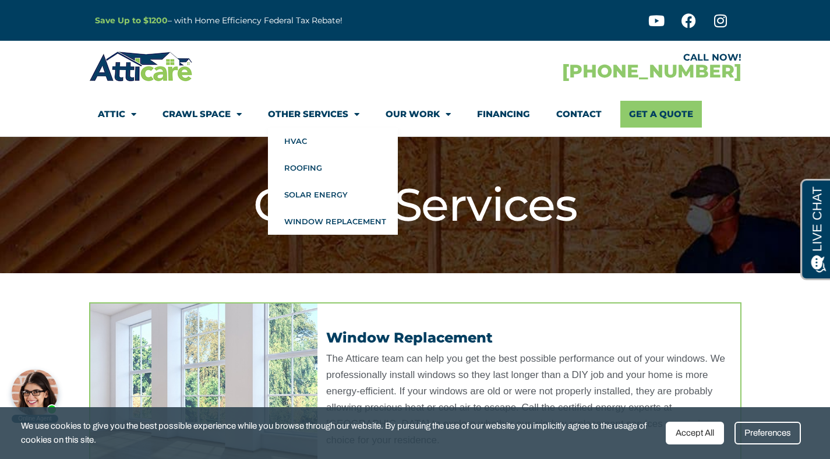 This screenshot has width=830, height=459. I want to click on div: CALL NOW!, so click(578, 58).